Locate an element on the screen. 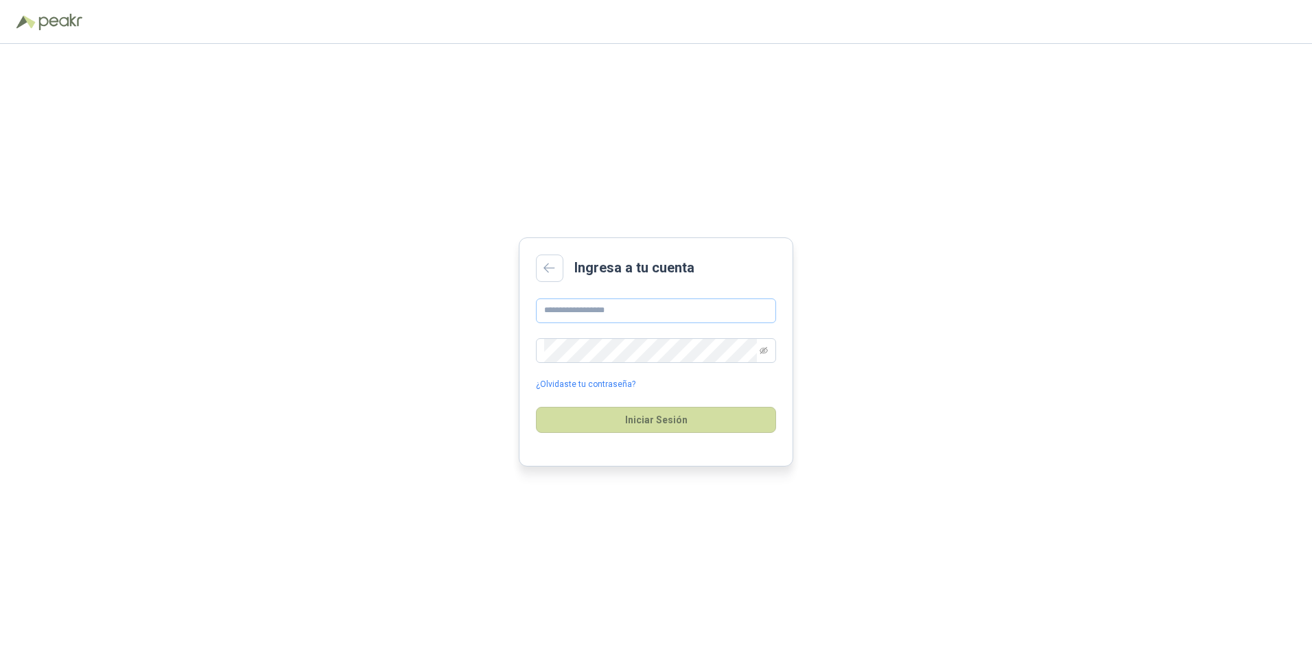 The width and height of the screenshot is (1312, 660). img: Logo is located at coordinates (26, 22).